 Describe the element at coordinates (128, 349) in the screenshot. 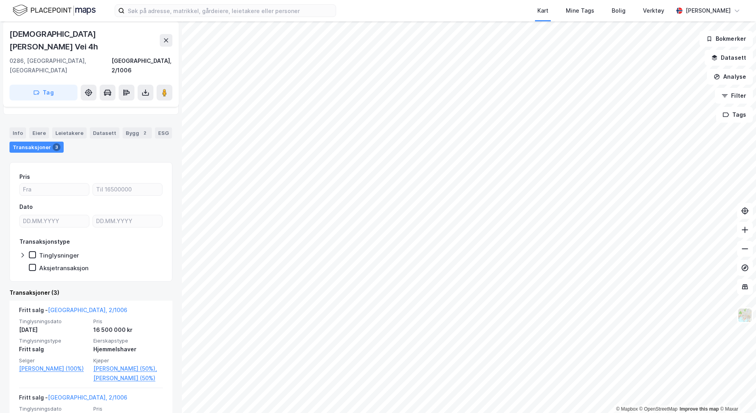

I see `div: Hjemmelshaver` at that location.